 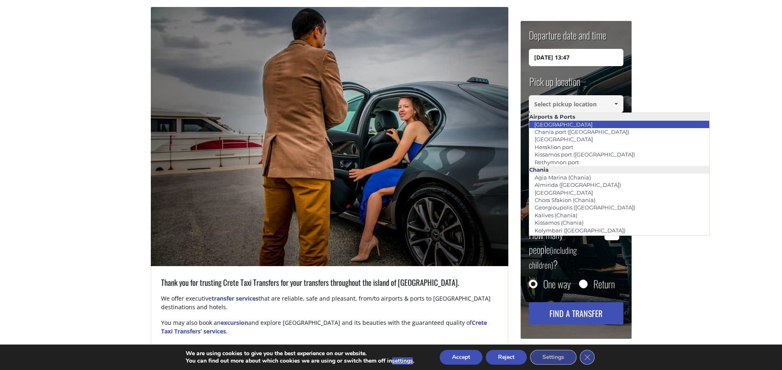 I want to click on small: (including children), so click(x=552, y=258).